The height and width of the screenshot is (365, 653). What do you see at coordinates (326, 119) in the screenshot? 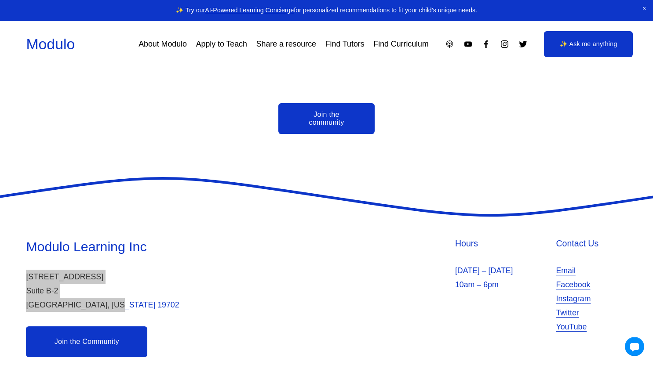
I see `a: Join the community` at bounding box center [326, 119].